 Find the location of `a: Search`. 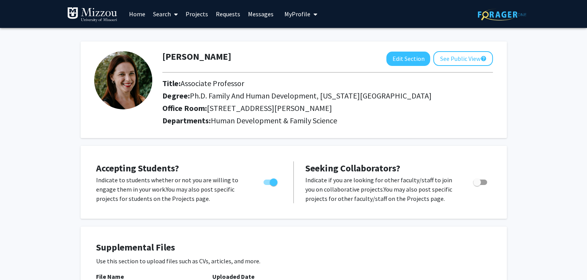

a: Search is located at coordinates (166, 14).